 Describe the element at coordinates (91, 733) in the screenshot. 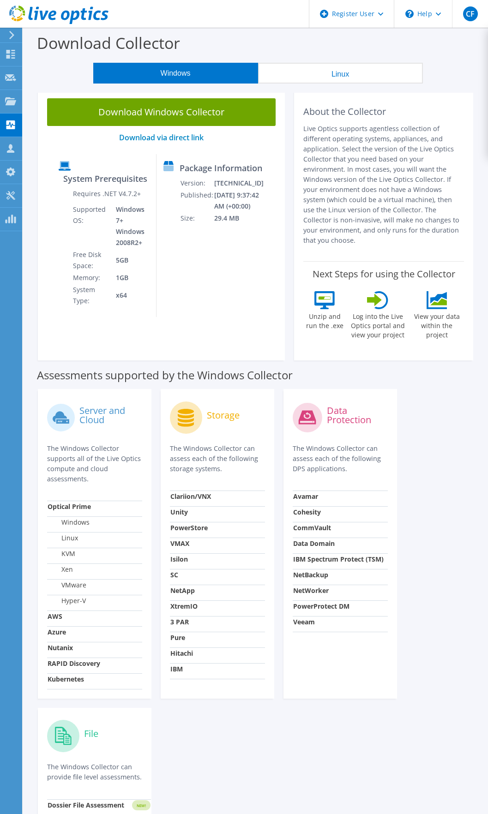

I see `label: File` at that location.